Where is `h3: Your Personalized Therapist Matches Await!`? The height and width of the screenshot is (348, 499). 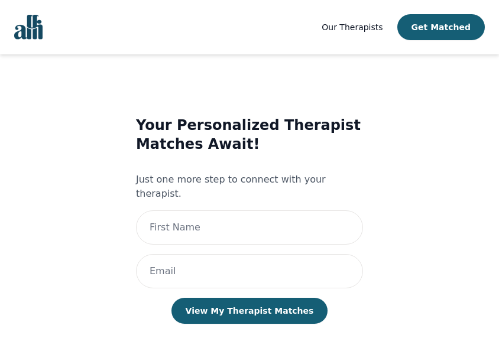
h3: Your Personalized Therapist Matches Await! is located at coordinates (249, 135).